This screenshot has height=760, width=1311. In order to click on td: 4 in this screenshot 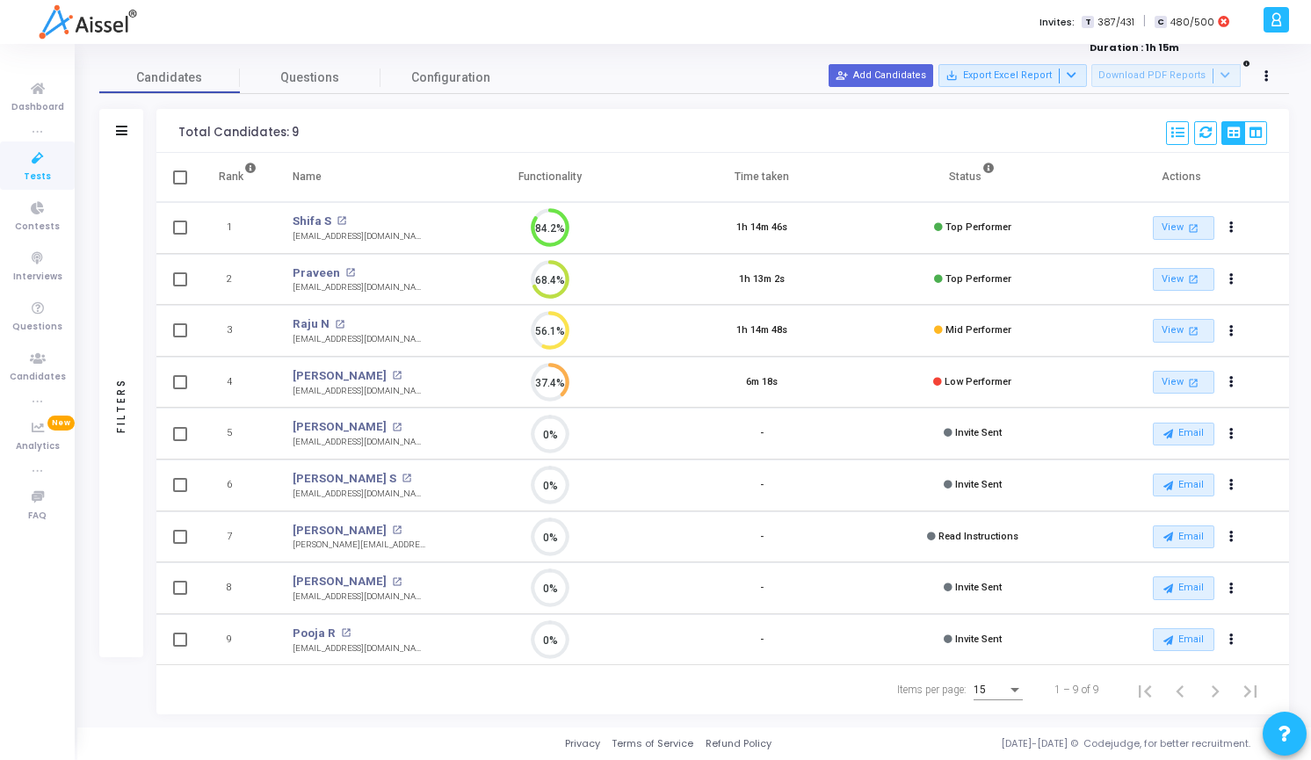, I will do `click(237, 382)`.